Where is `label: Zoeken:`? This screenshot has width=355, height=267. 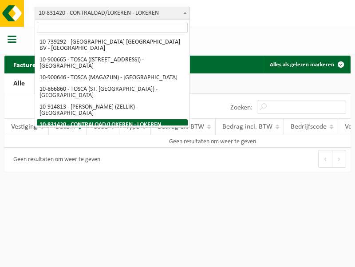
label: Zoeken: is located at coordinates (242, 107).